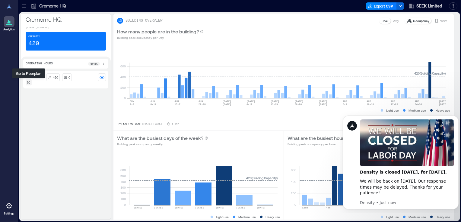  I want to click on p: Message from Density, sent Just now, so click(67, 93).